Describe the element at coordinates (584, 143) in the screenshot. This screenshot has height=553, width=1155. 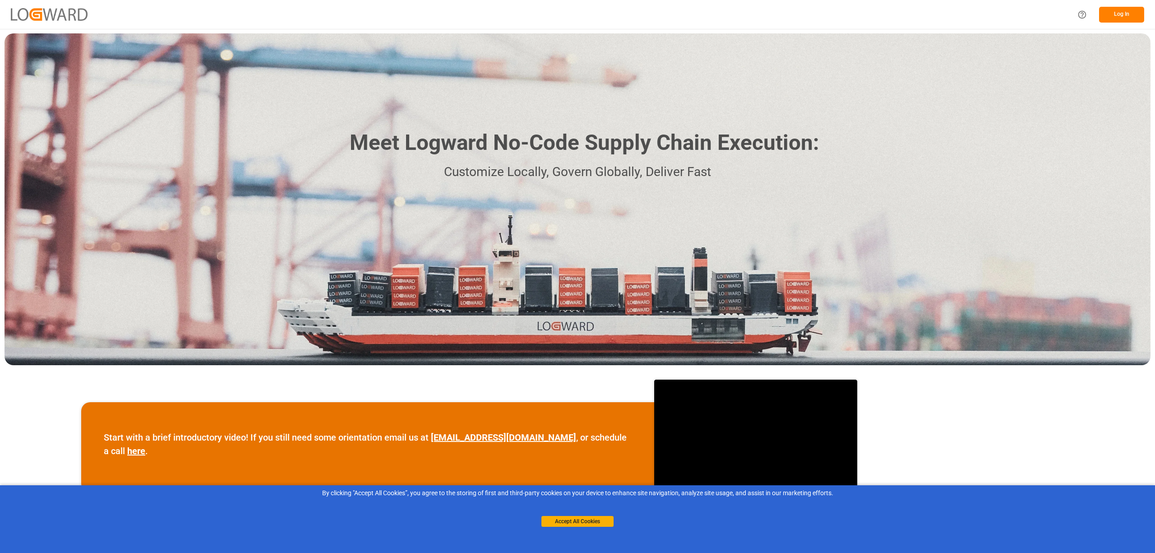
I see `h1: Meet Logward No-Code Supply Chain Execution:` at that location.